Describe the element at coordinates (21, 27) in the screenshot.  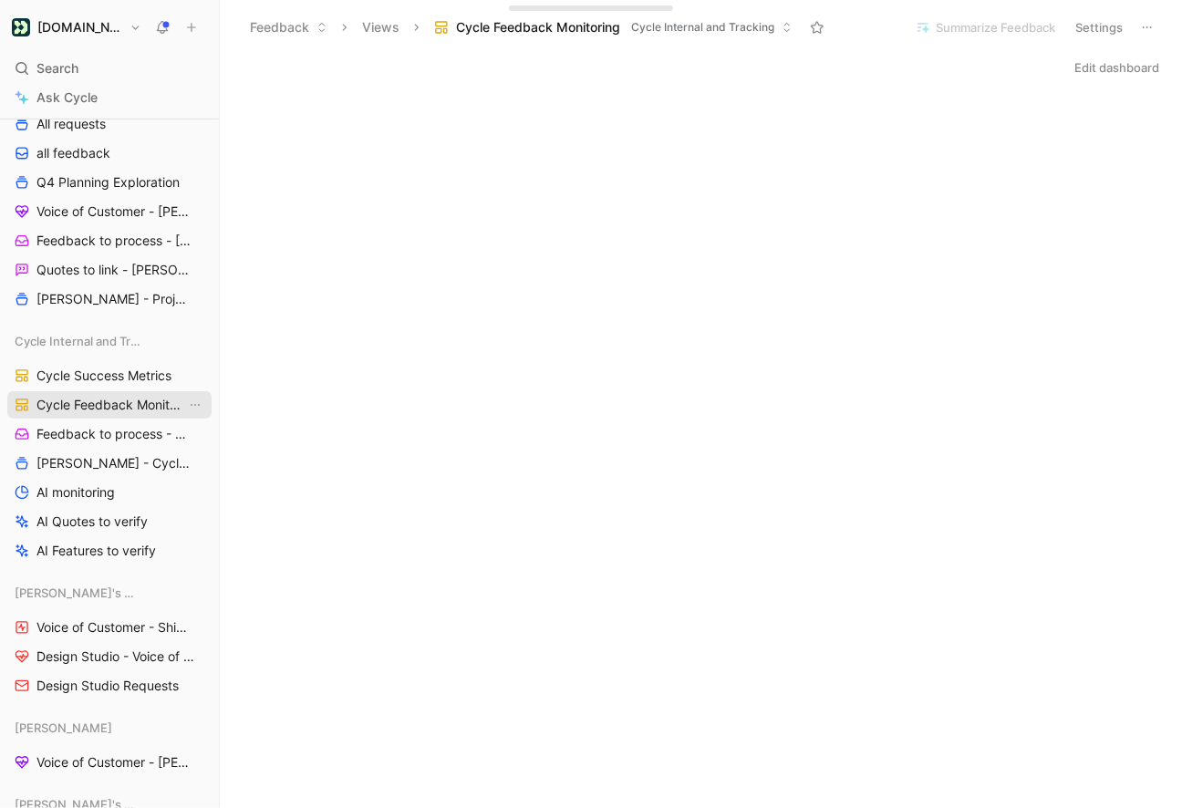
I see `img: Customer.io` at that location.